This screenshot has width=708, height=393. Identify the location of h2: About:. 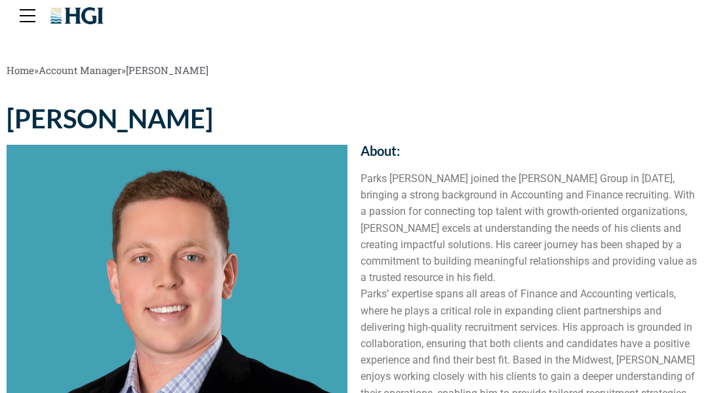
(531, 151).